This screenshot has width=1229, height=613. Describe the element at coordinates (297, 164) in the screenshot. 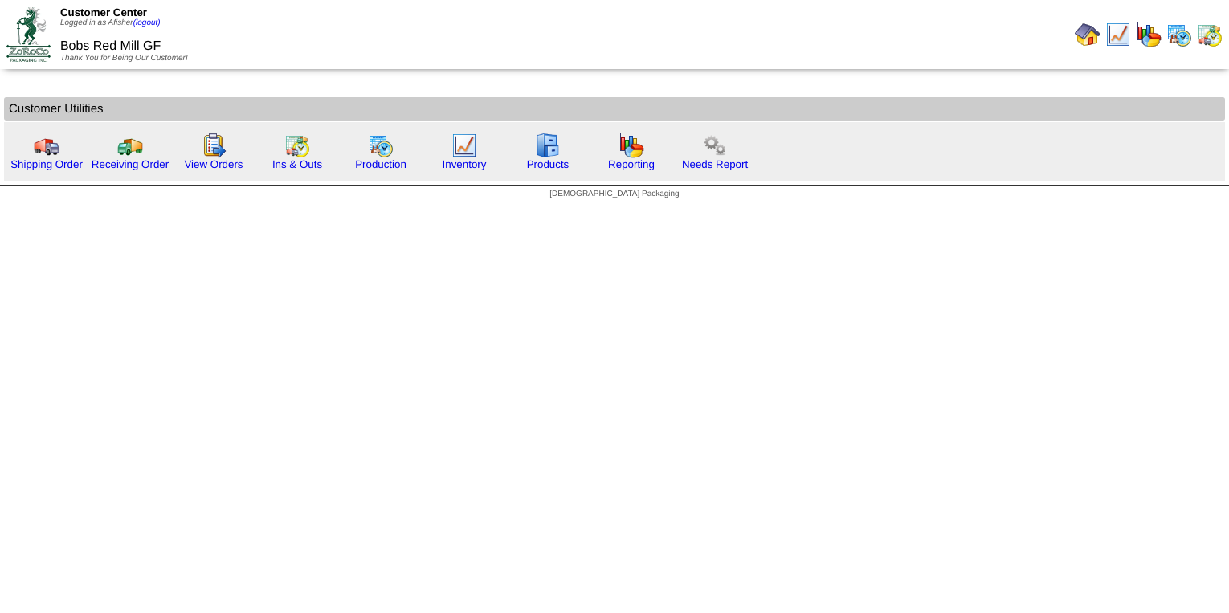

I see `a: Ins & Outs` at that location.